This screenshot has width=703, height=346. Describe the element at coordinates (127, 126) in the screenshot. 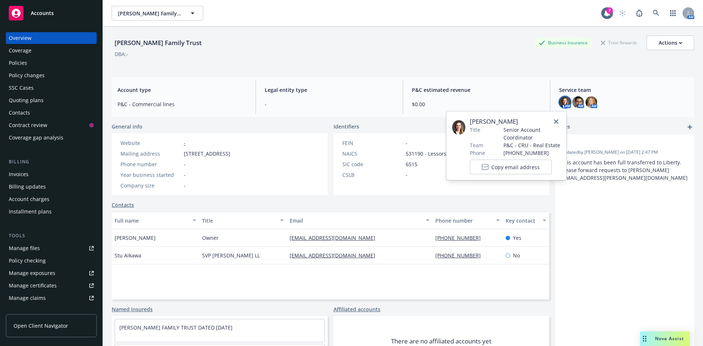

I see `span: General info` at that location.